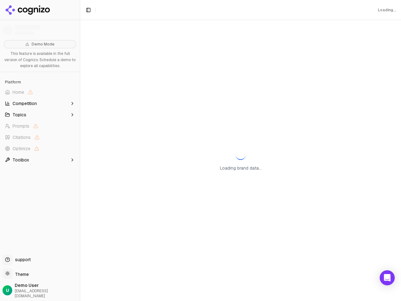 The image size is (401, 301). I want to click on p: This feature is available in the full version of Cognizo. Schedule a demo to explore all capabili..., so click(40, 60).